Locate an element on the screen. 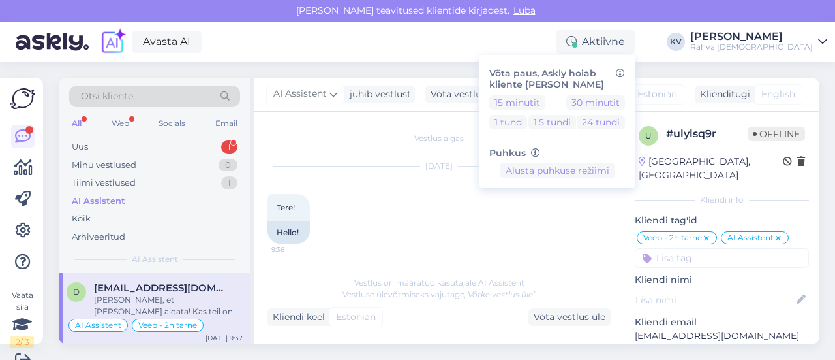 This screenshot has width=835, height=360. h6: Puhkus is located at coordinates (557, 153).